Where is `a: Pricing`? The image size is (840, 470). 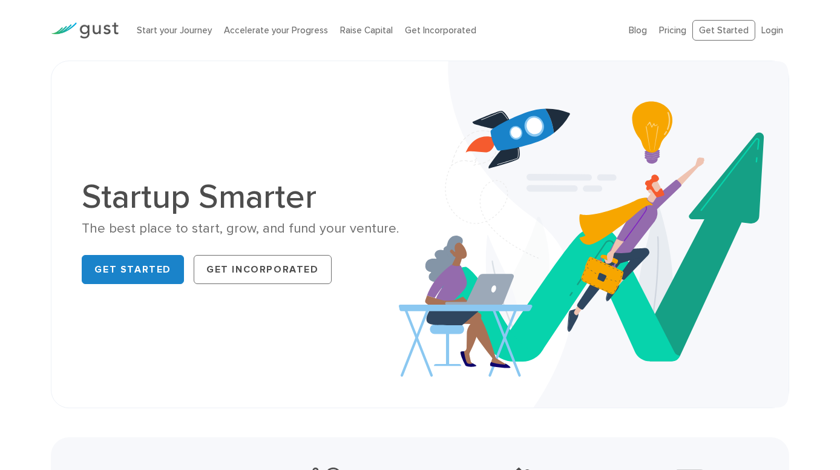 a: Pricing is located at coordinates (673, 30).